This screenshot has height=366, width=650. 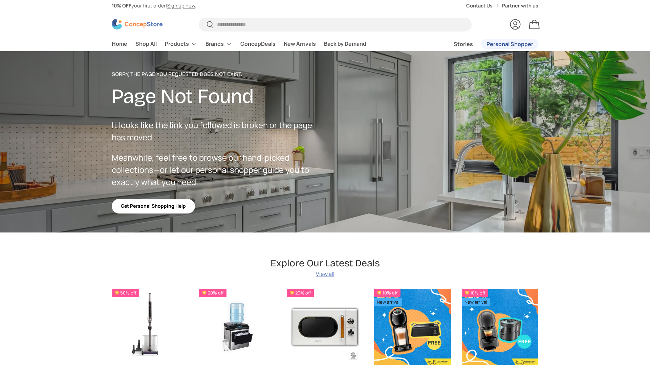 What do you see at coordinates (520, 6) in the screenshot?
I see `a: Partner with us` at bounding box center [520, 6].